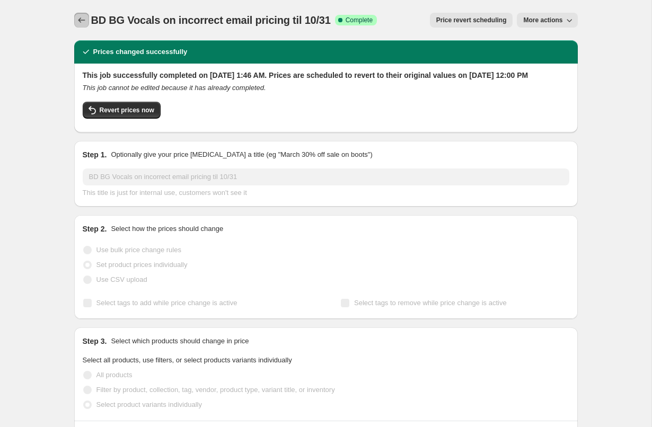 The width and height of the screenshot is (652, 427). What do you see at coordinates (127, 110) in the screenshot?
I see `span: Revert prices now` at bounding box center [127, 110].